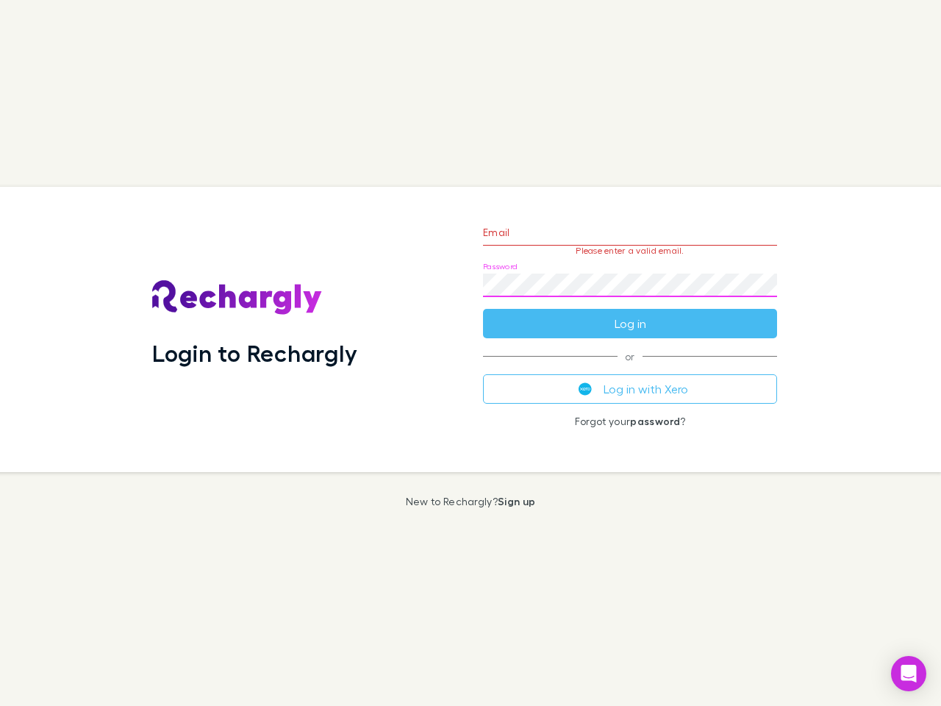 The width and height of the screenshot is (941, 706). Describe the element at coordinates (630, 389) in the screenshot. I see `button: Log in with Xero` at that location.